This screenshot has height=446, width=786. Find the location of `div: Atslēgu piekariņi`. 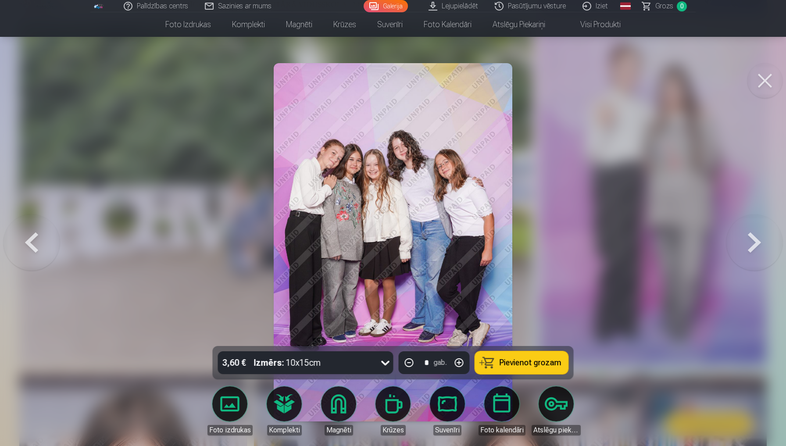

div: Atslēgu piekariņi is located at coordinates (556, 430).